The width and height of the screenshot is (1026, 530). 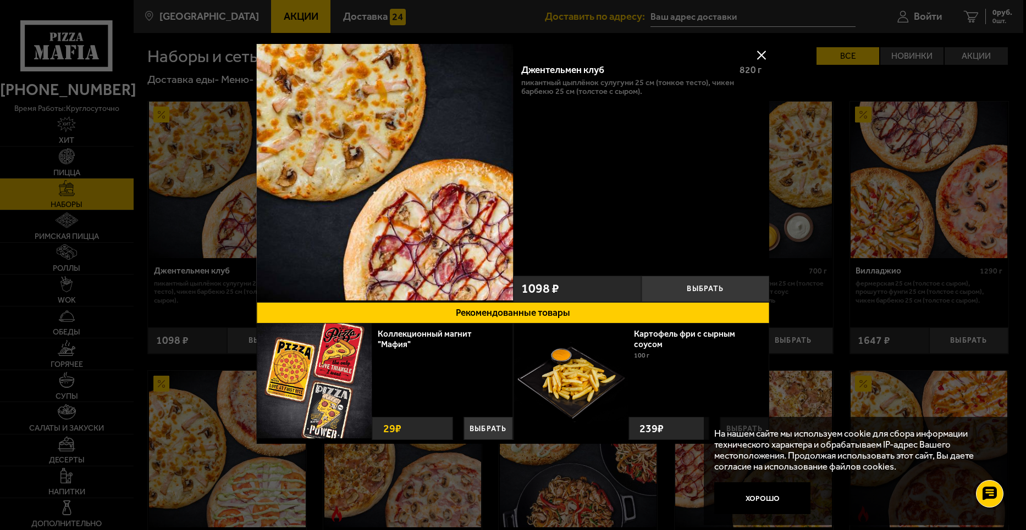 What do you see at coordinates (540, 289) in the screenshot?
I see `span: 1098 ₽` at bounding box center [540, 289].